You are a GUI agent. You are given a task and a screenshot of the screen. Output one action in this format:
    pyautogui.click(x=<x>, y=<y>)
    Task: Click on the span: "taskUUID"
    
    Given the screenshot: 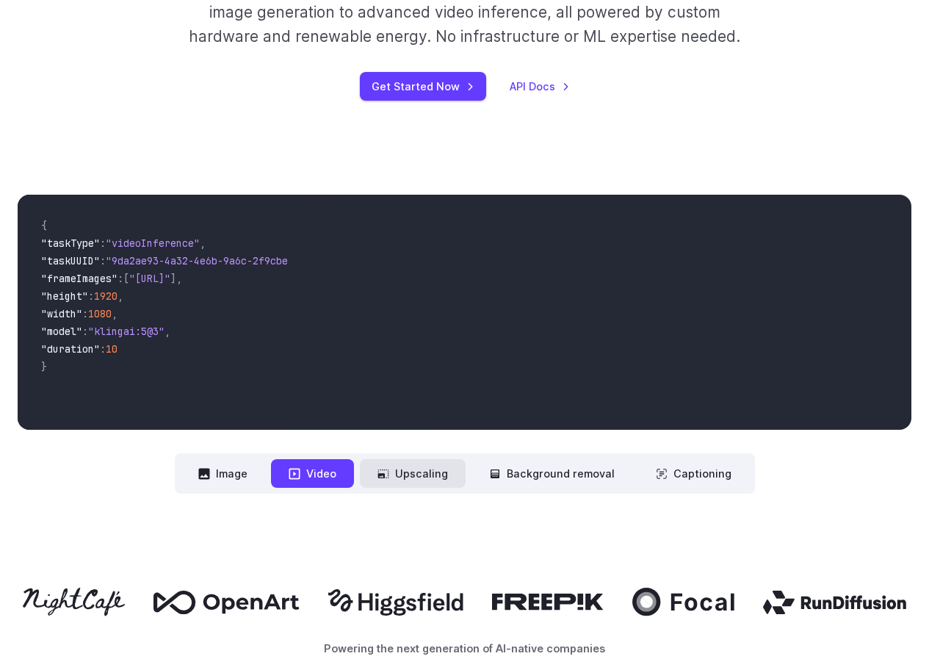 What is the action you would take?
    pyautogui.click(x=70, y=261)
    